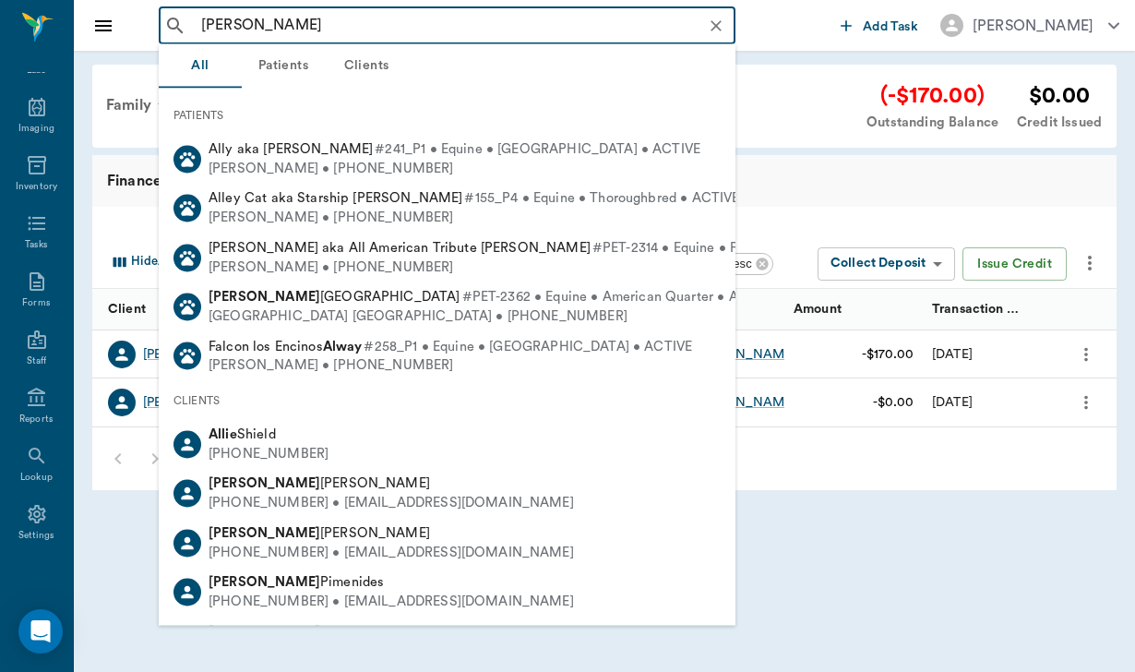 This screenshot has height=672, width=1135. Describe the element at coordinates (200, 66) in the screenshot. I see `button: All` at that location.